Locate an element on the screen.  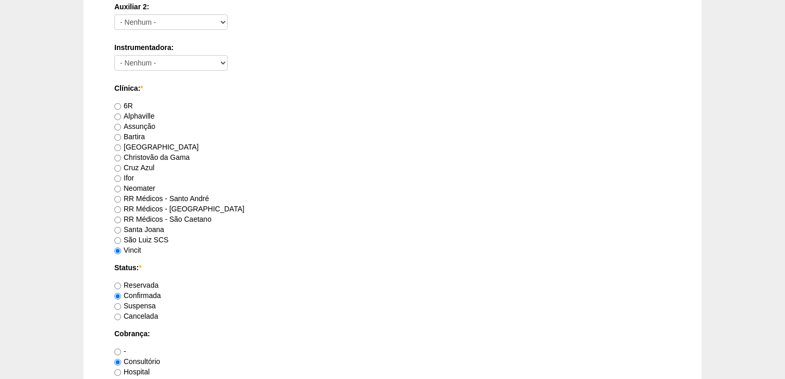
input: Christovão da Gama is located at coordinates (117, 158).